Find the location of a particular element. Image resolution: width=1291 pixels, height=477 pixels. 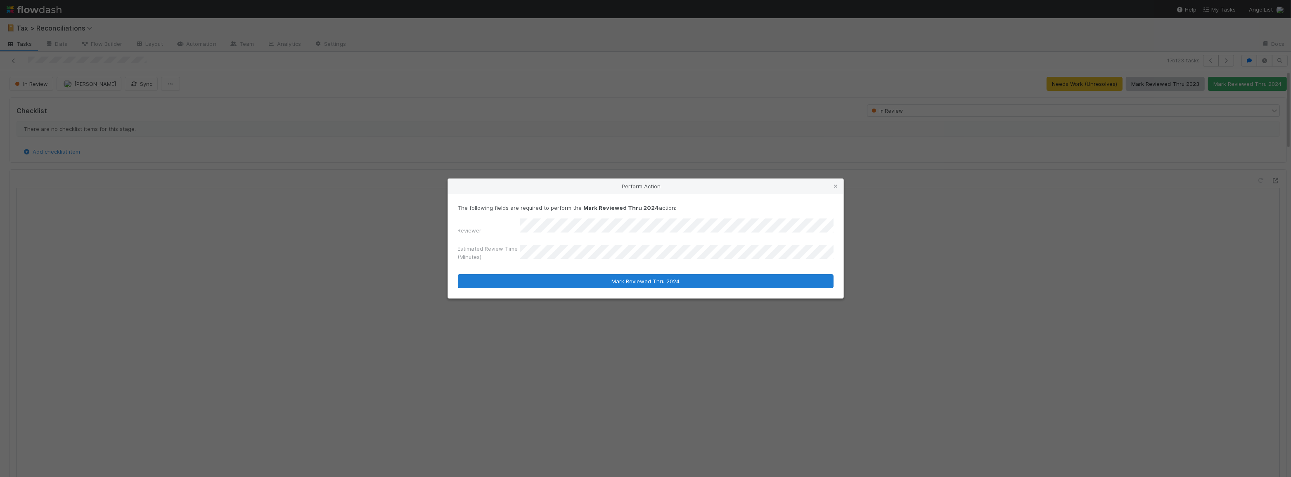

label: Reviewer is located at coordinates (470, 230).